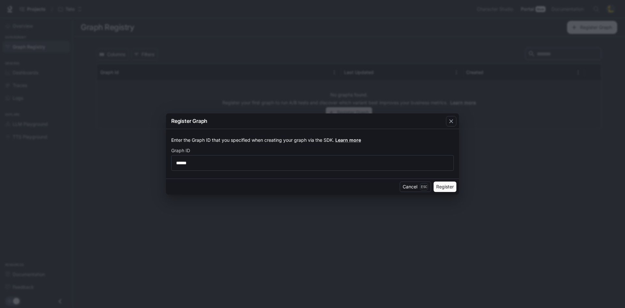 This screenshot has height=308, width=625. I want to click on a: Learn more, so click(348, 140).